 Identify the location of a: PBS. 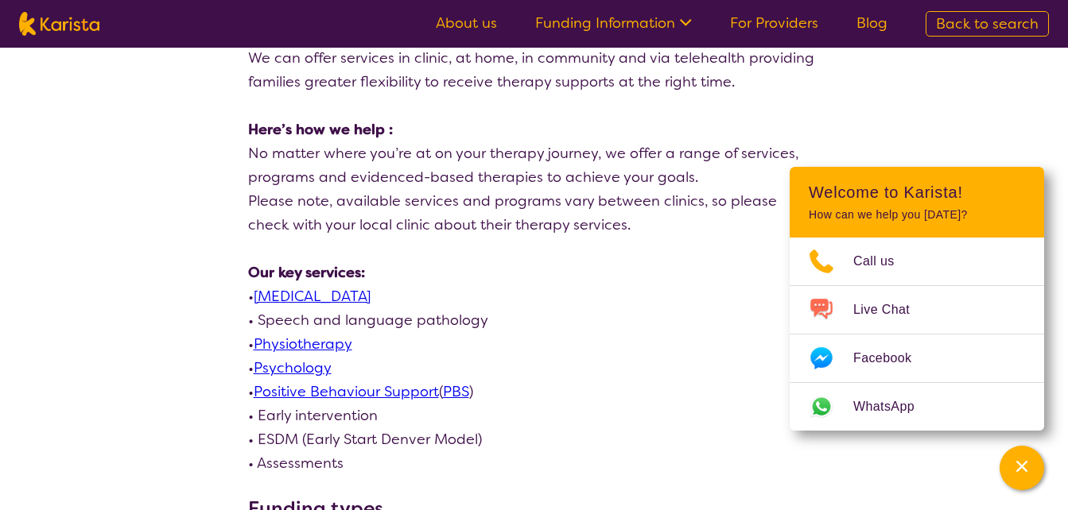
(456, 392).